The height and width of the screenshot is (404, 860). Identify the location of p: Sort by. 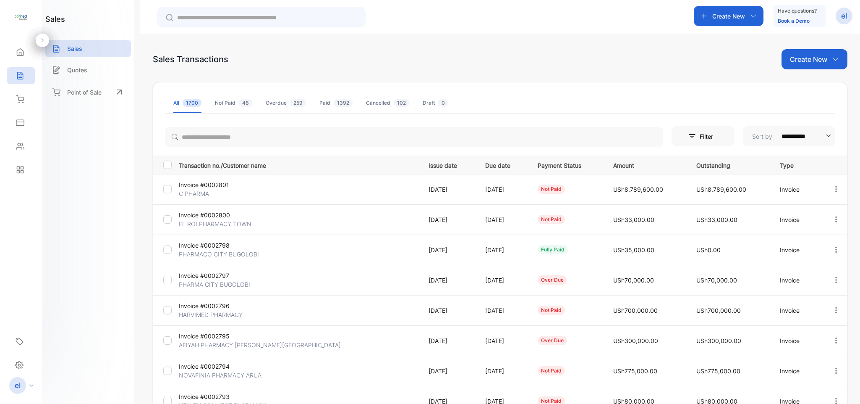
(763, 136).